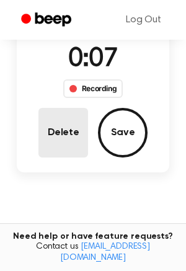 The width and height of the screenshot is (186, 271). Describe the element at coordinates (63, 133) in the screenshot. I see `button: Delete Audio Record` at that location.